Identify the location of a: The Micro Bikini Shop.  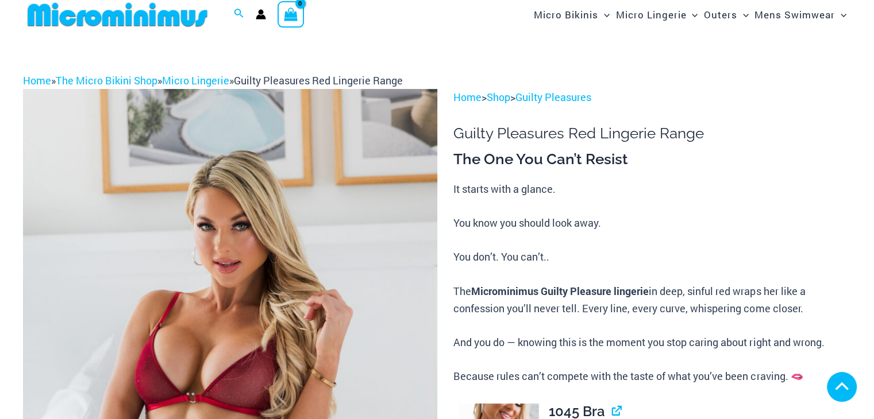
(106, 80).